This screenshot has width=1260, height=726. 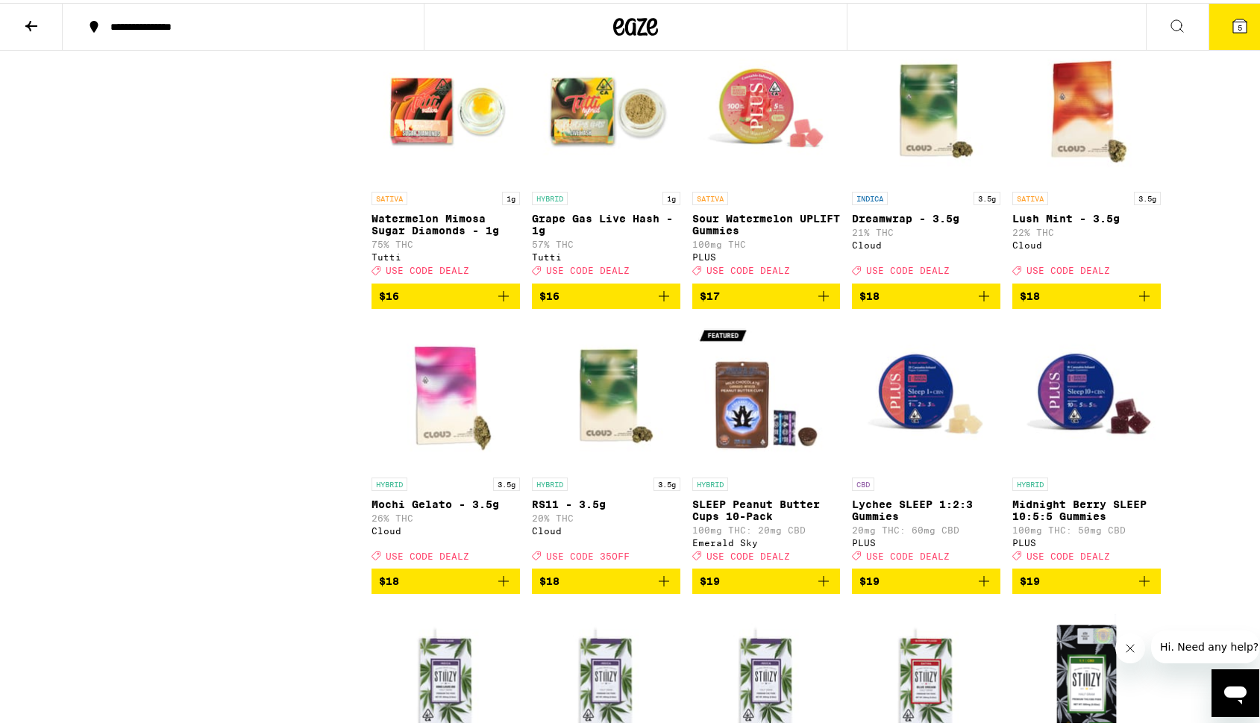 What do you see at coordinates (606, 501) in the screenshot?
I see `p: RS11 - 3.5g` at bounding box center [606, 501].